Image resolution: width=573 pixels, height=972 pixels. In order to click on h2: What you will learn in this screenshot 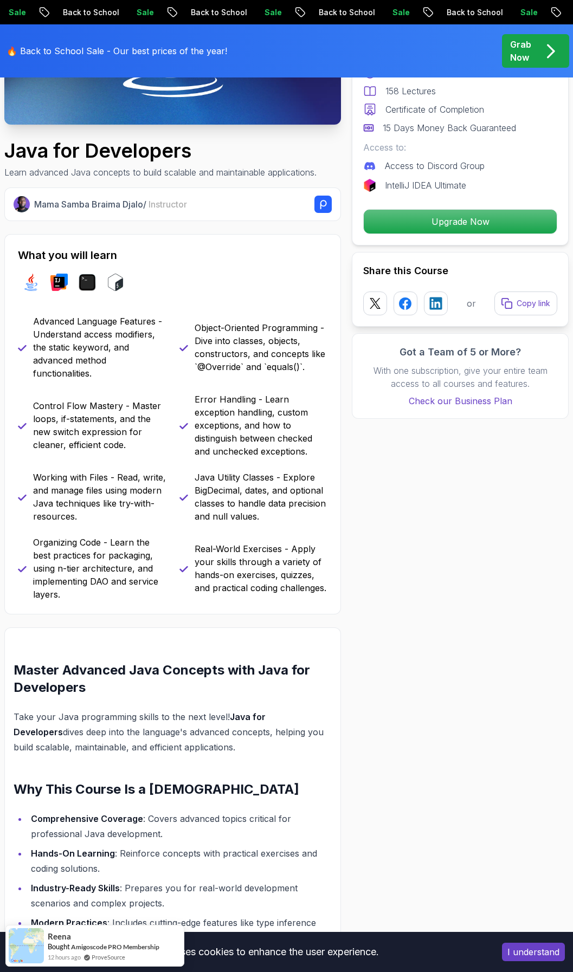, I will do `click(172, 255)`.